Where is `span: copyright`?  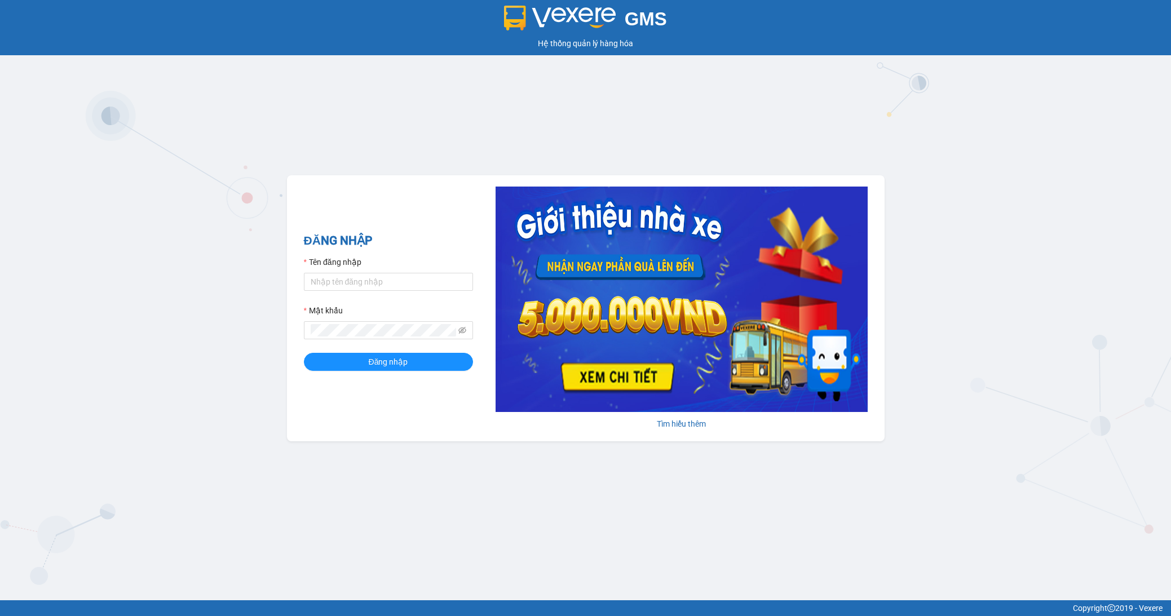 span: copyright is located at coordinates (1112, 609).